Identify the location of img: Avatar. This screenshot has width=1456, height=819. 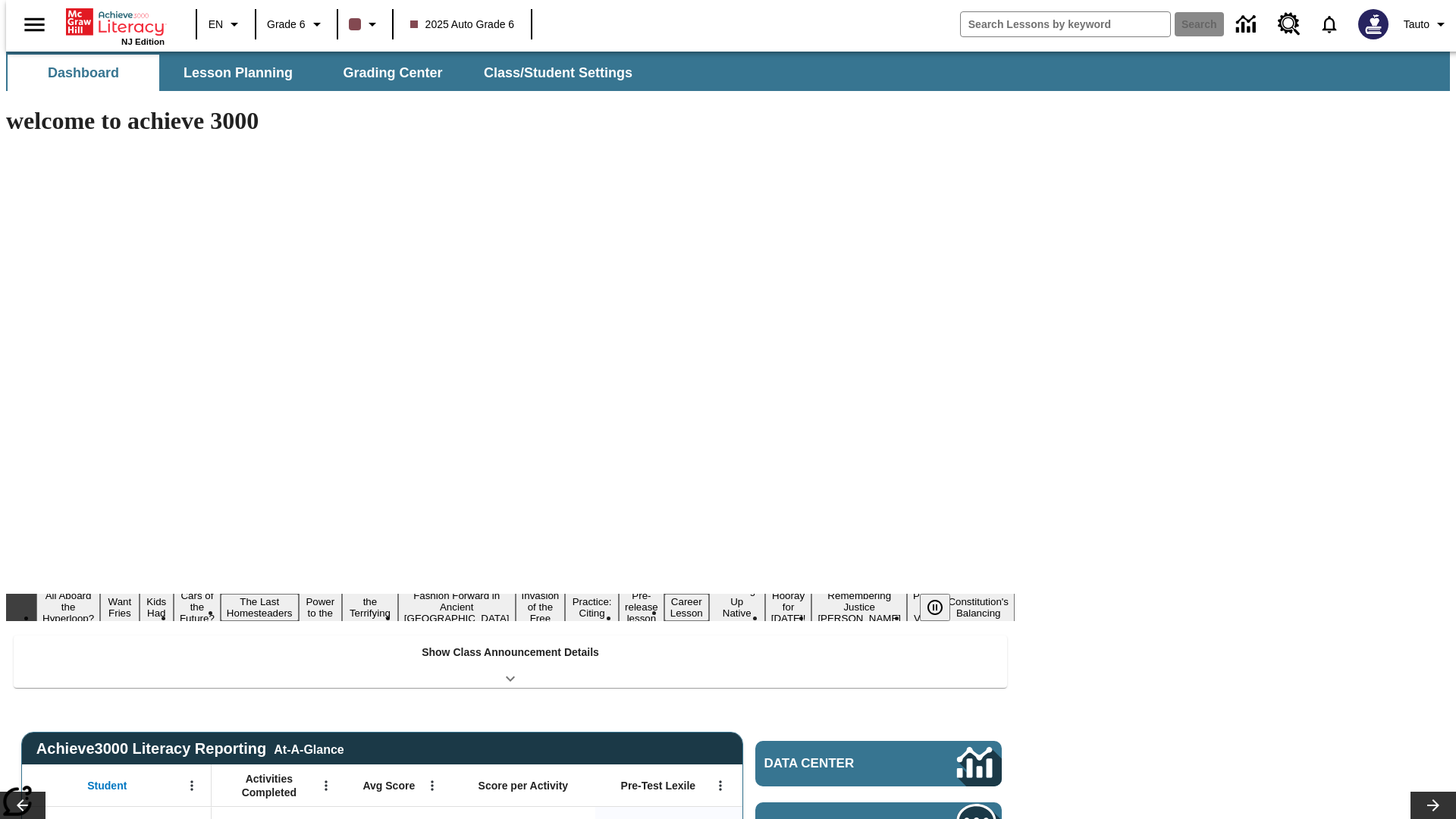
(1374, 24).